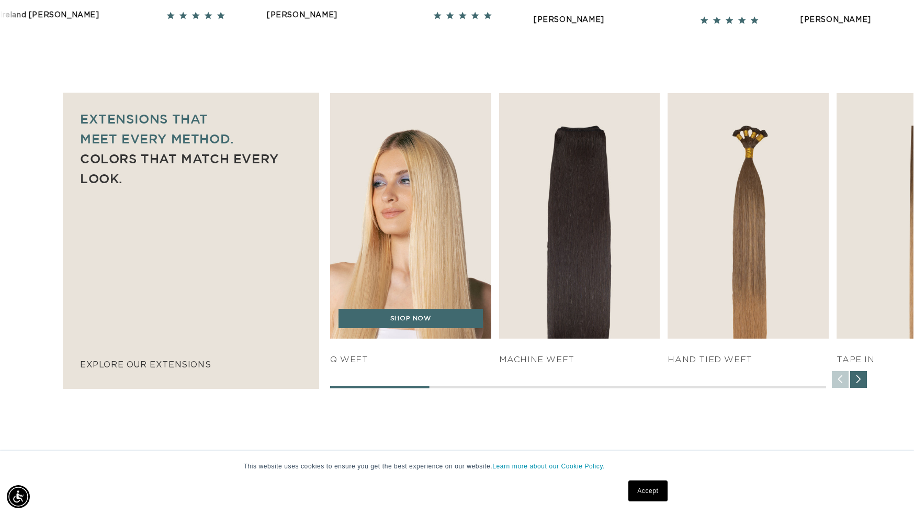  Describe the element at coordinates (858, 379) in the screenshot. I see `div: Next slide` at that location.